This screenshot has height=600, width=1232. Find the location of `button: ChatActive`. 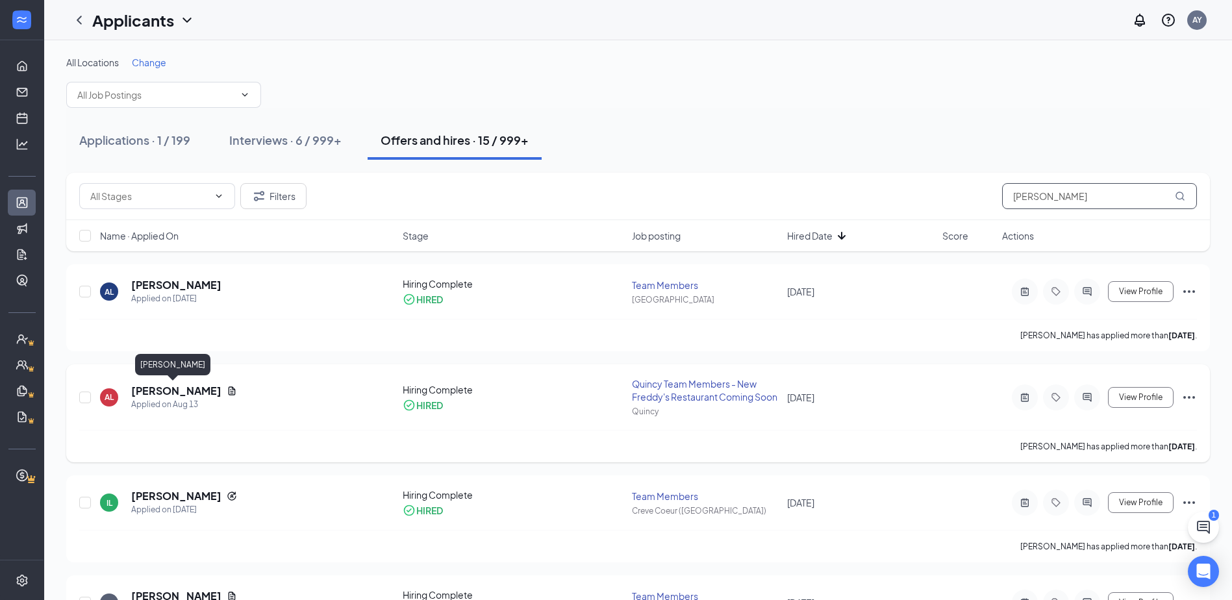

button: ChatActive is located at coordinates (1204, 528).